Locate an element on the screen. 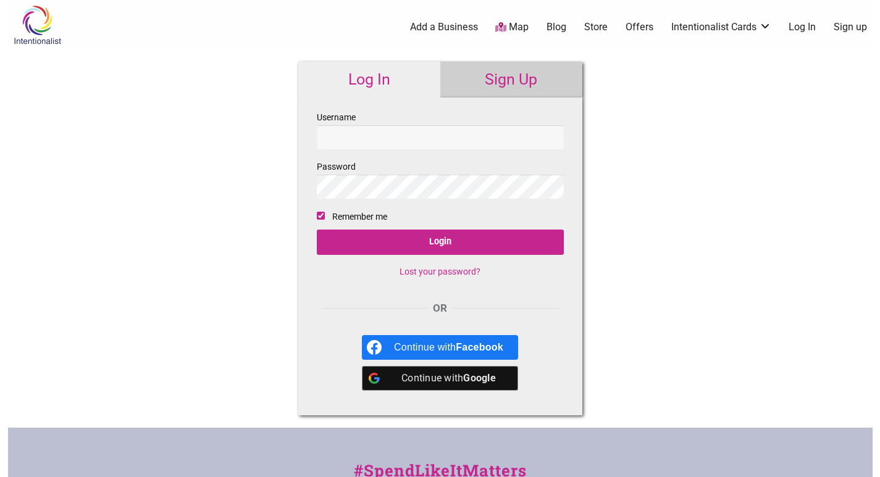 This screenshot has height=477, width=880. b: Google is located at coordinates (479, 378).